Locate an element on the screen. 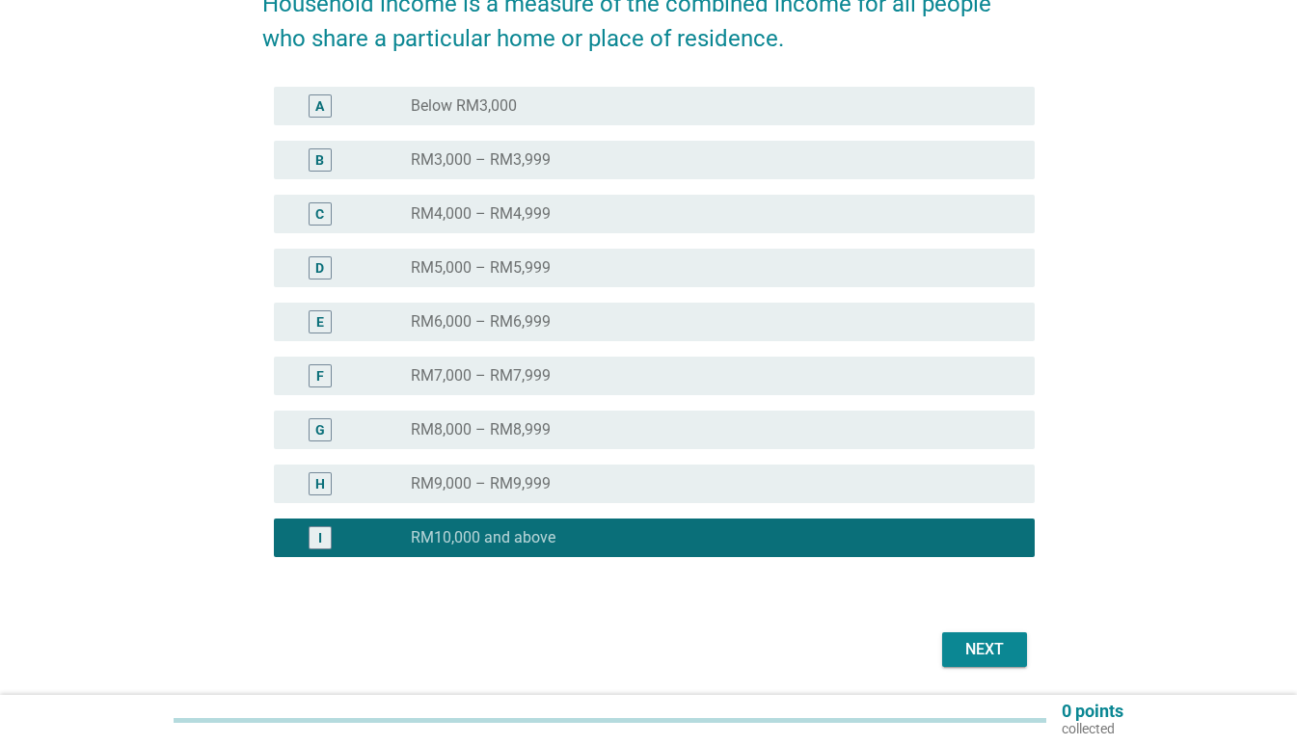 The image size is (1297, 745). div: A is located at coordinates (319, 106).